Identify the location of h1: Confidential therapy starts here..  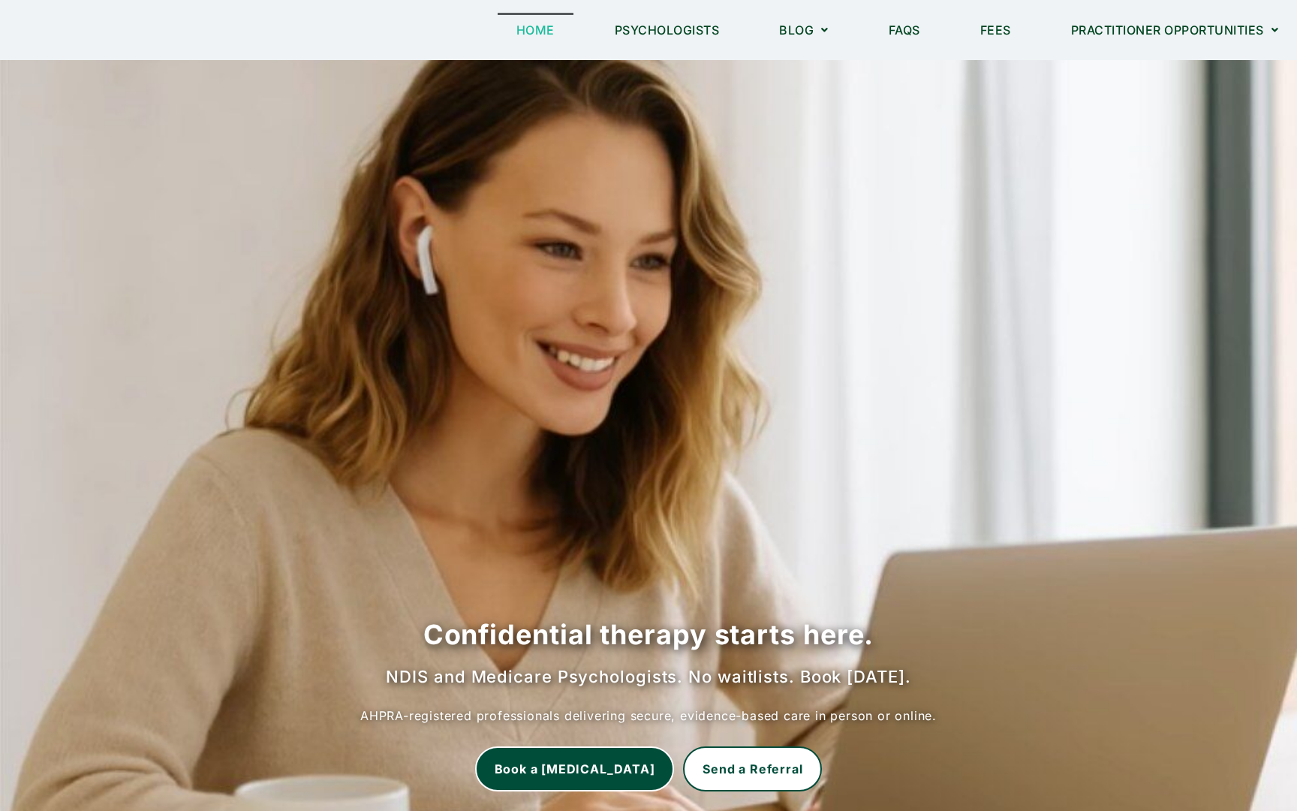
(649, 634).